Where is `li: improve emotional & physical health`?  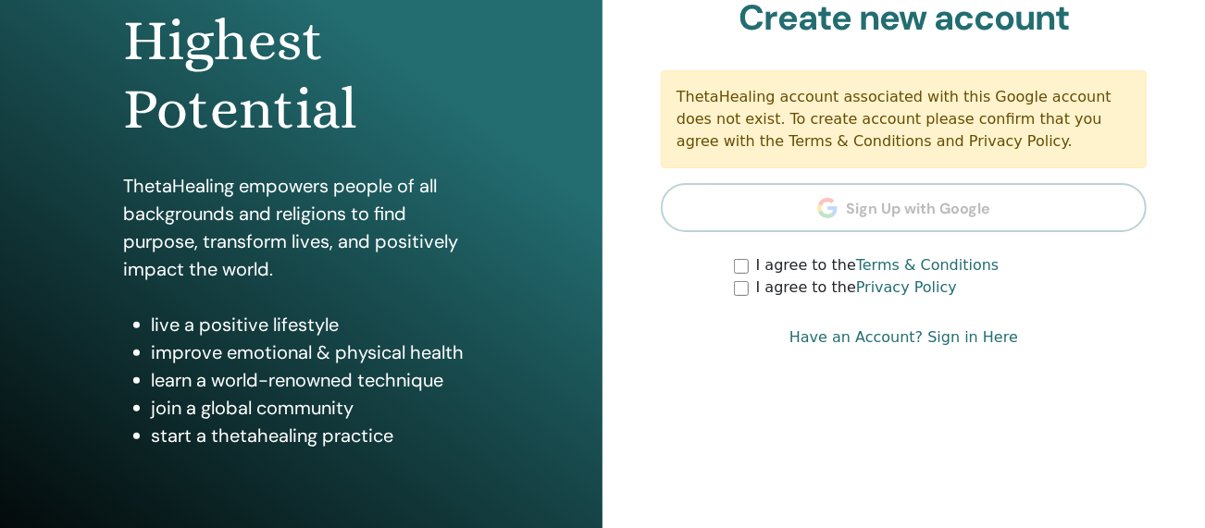
li: improve emotional & physical health is located at coordinates (315, 352).